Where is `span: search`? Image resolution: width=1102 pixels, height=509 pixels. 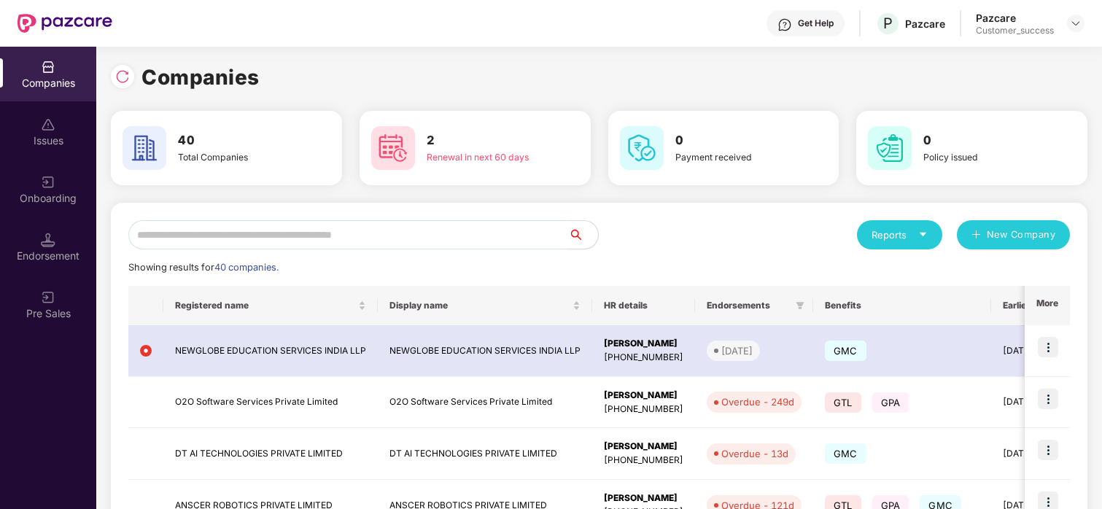
span: search is located at coordinates (583, 235).